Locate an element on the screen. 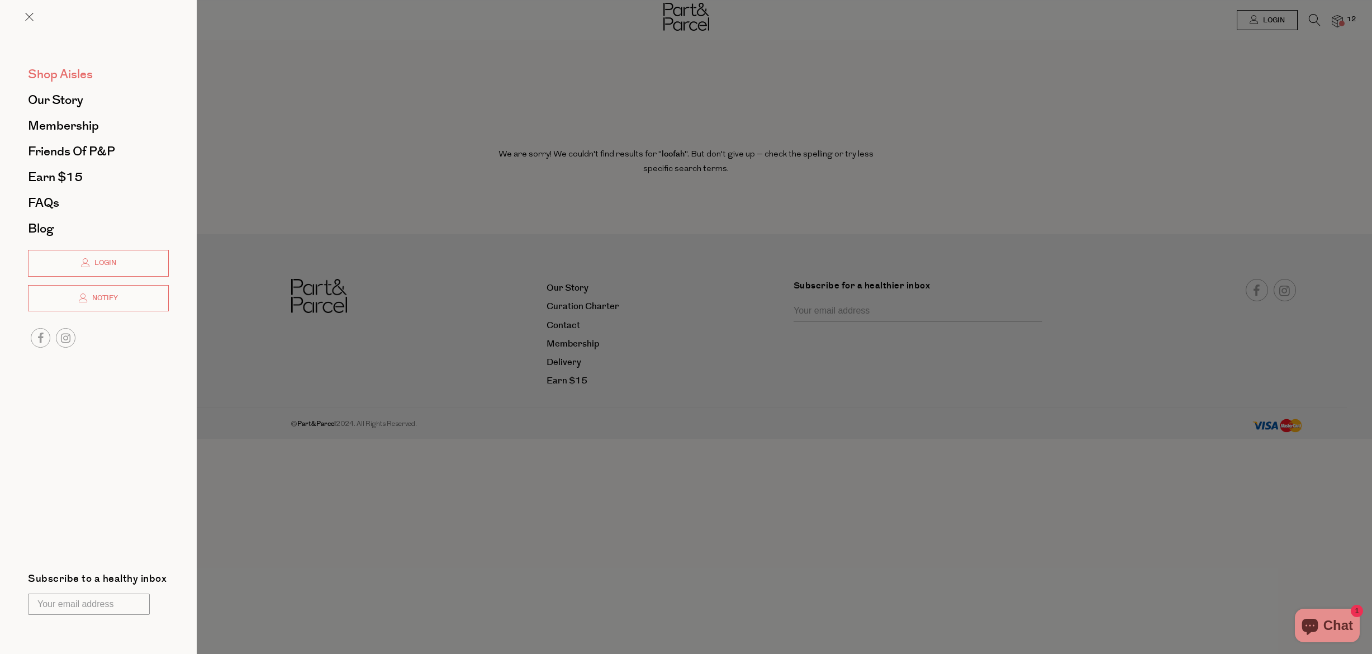  span: Our Story is located at coordinates (55, 100).